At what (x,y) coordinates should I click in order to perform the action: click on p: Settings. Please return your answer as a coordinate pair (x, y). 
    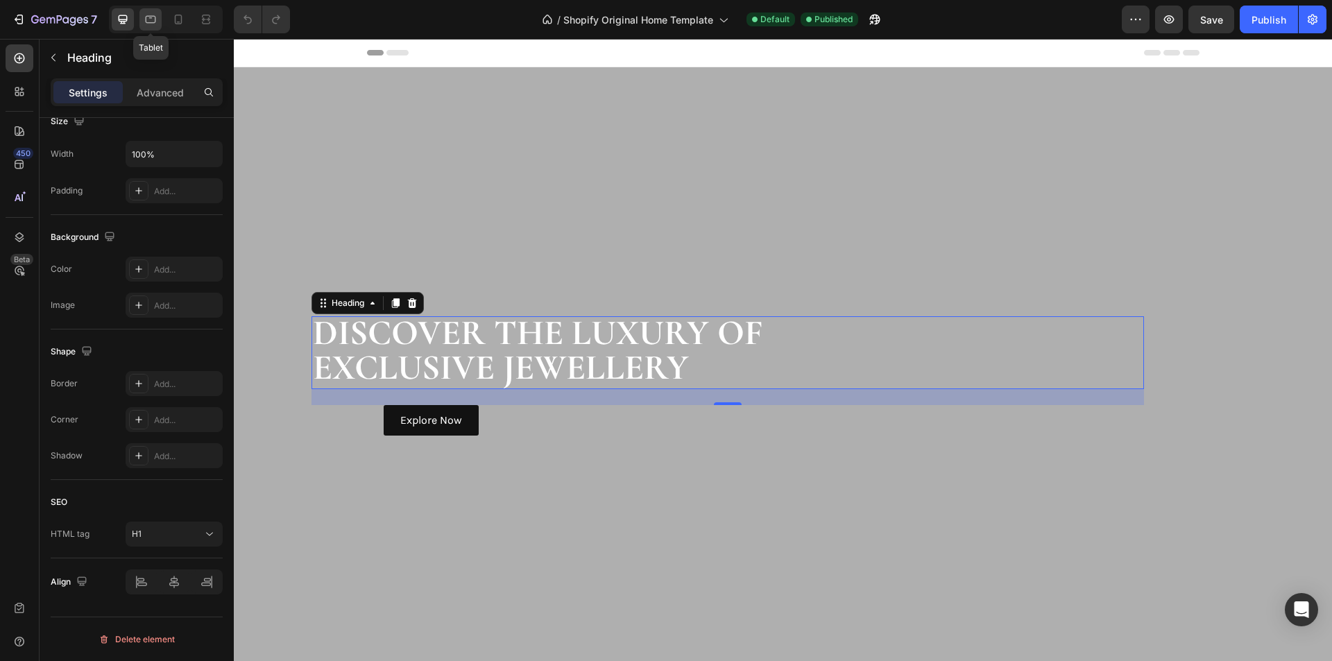
    Looking at the image, I should click on (88, 92).